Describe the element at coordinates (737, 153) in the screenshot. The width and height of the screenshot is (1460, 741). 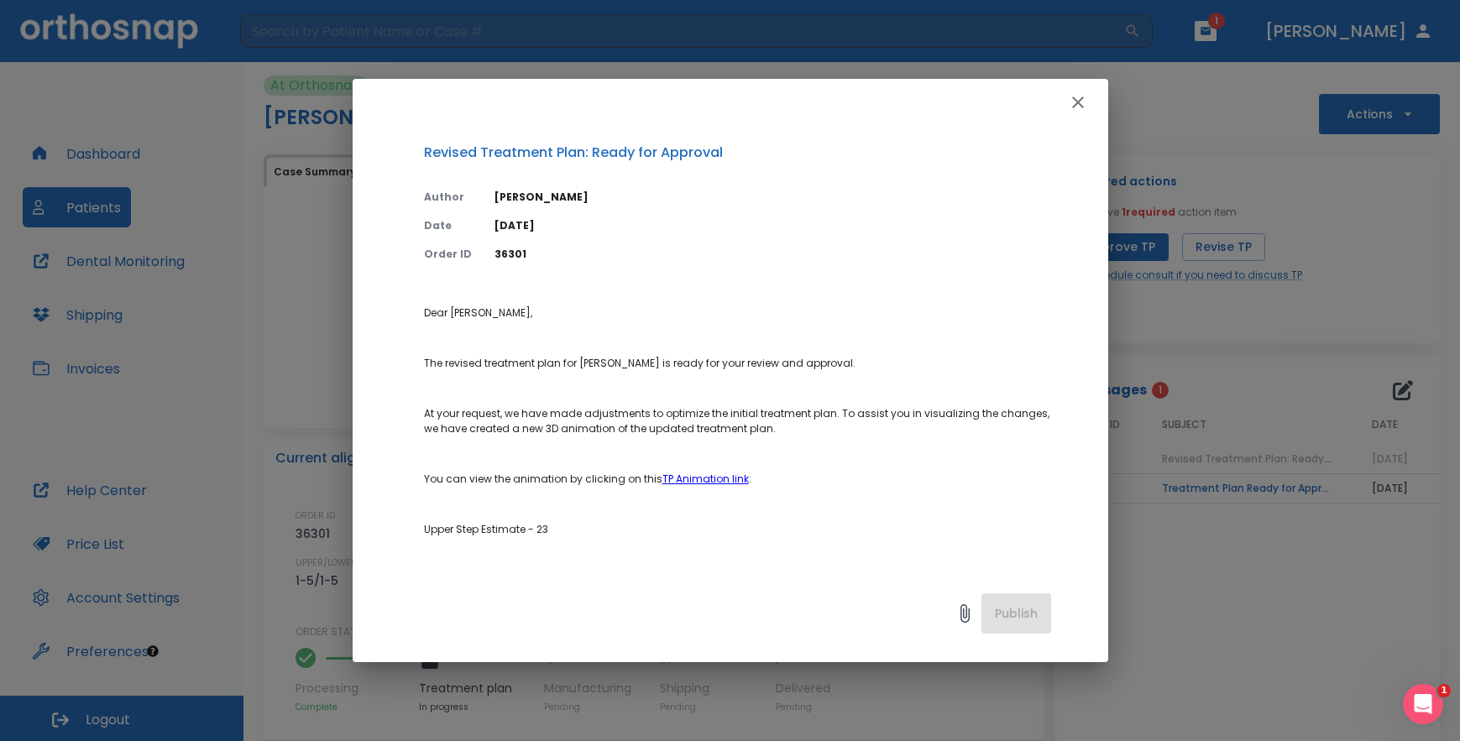
I see `p: Revised Treatment Plan: Ready for Approval` at that location.